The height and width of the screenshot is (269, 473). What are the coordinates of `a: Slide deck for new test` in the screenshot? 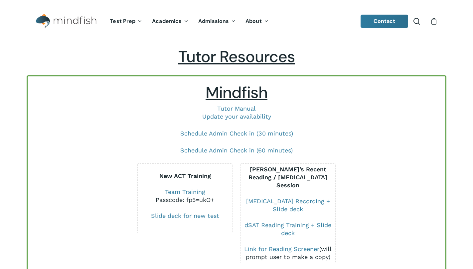 It's located at (185, 216).